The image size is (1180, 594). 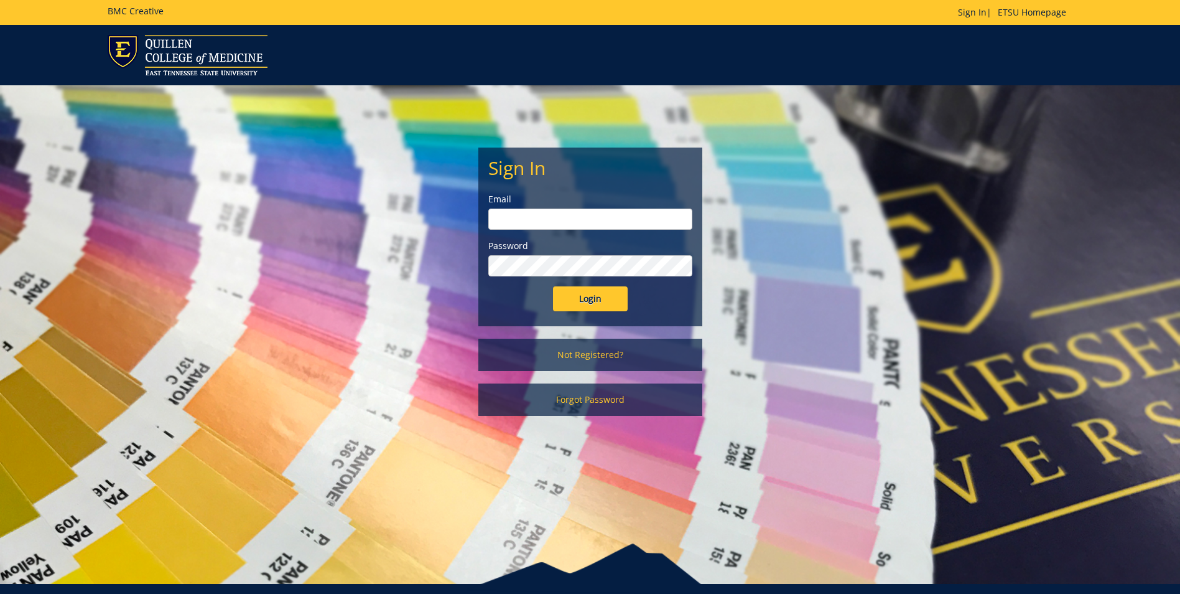 What do you see at coordinates (187, 55) in the screenshot?
I see `img: ETSU logo` at bounding box center [187, 55].